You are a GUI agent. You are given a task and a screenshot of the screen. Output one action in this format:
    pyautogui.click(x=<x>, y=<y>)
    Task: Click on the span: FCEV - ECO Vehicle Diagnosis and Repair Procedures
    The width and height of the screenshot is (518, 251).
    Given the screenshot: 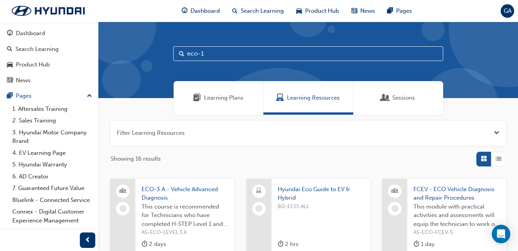 What is the action you would take?
    pyautogui.click(x=456, y=193)
    